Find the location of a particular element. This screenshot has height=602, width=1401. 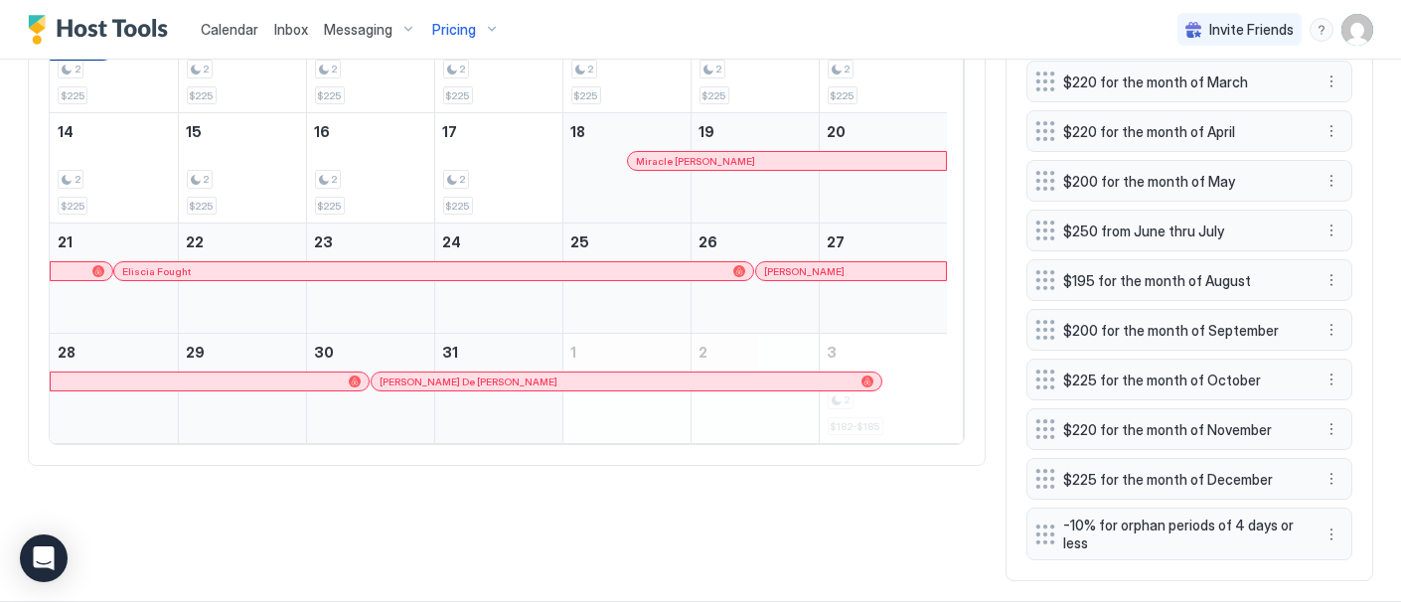

a: Calendar is located at coordinates (230, 29).